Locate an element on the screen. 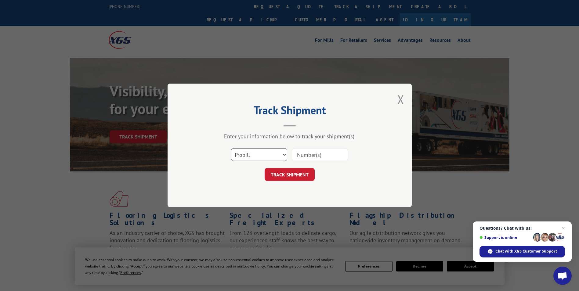 The height and width of the screenshot is (291, 579). input: Number(s) is located at coordinates (320, 155).